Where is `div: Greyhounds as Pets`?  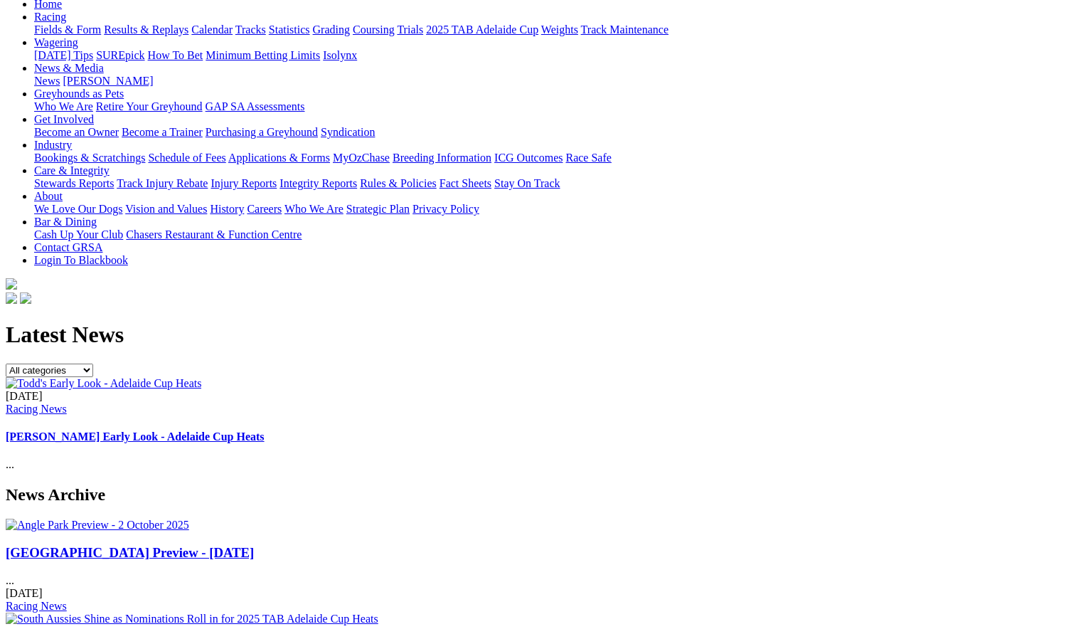
div: Greyhounds as Pets is located at coordinates (552, 107).